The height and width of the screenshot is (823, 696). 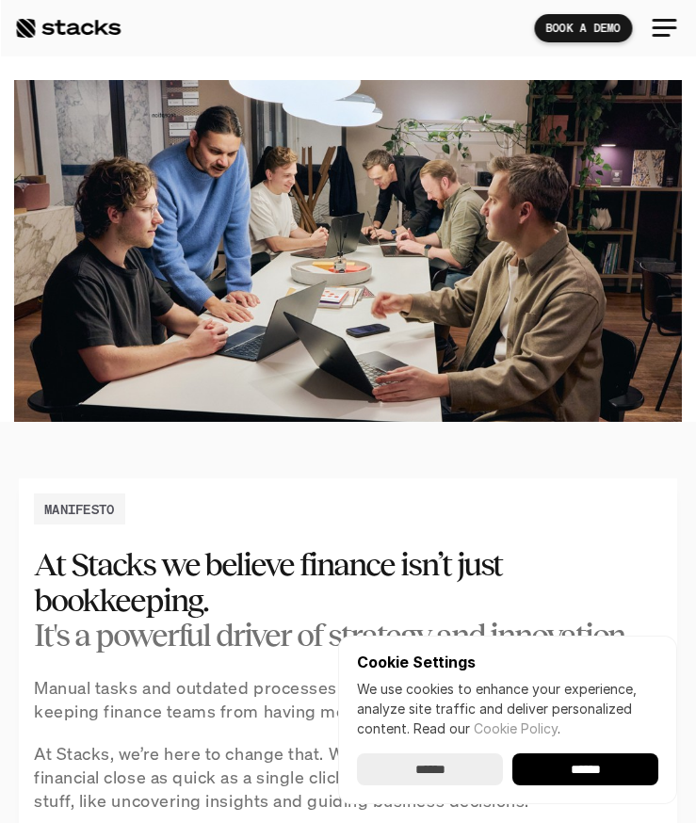 I want to click on a: Cookie Policy, so click(x=515, y=728).